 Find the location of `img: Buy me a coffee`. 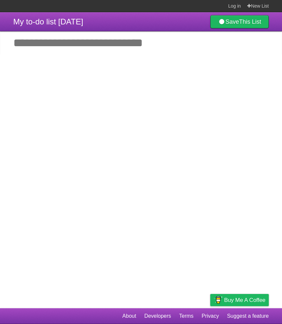

img: Buy me a coffee is located at coordinates (218, 300).